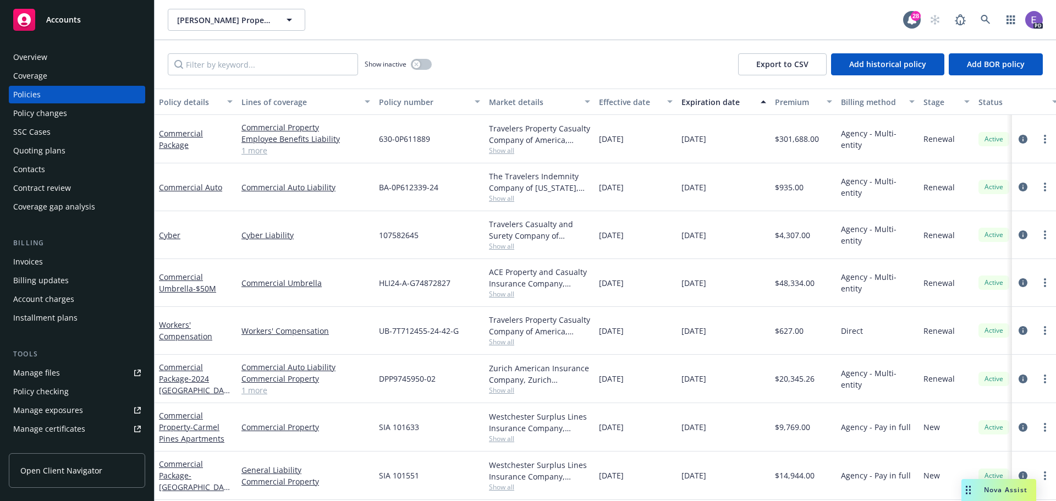 This screenshot has height=501, width=1056. I want to click on div: SSC Cases, so click(32, 132).